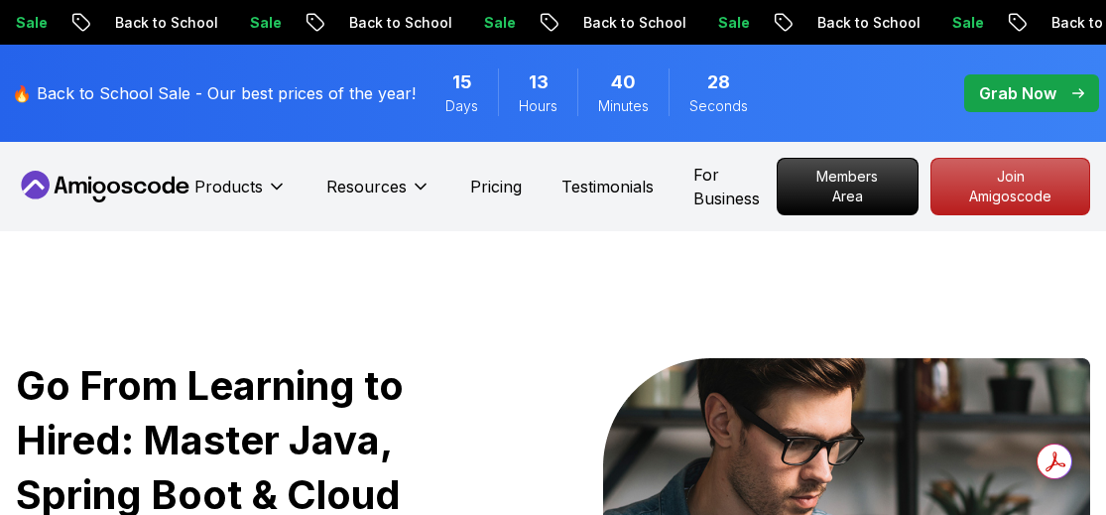 This screenshot has height=515, width=1106. I want to click on span: Minutes, so click(623, 106).